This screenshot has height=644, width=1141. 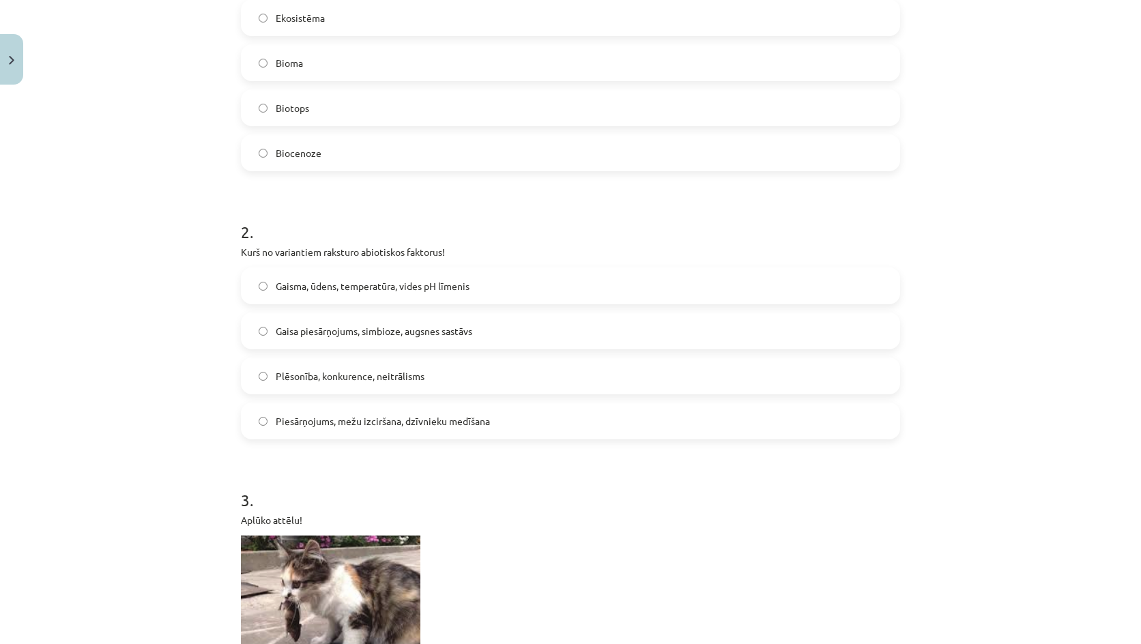 What do you see at coordinates (12, 60) in the screenshot?
I see `img: icon-close-lesson-0947bae3869378f0d4975bcd49f059093ad1ed9edebbc8119c70593378902aed.svg` at bounding box center [12, 60].